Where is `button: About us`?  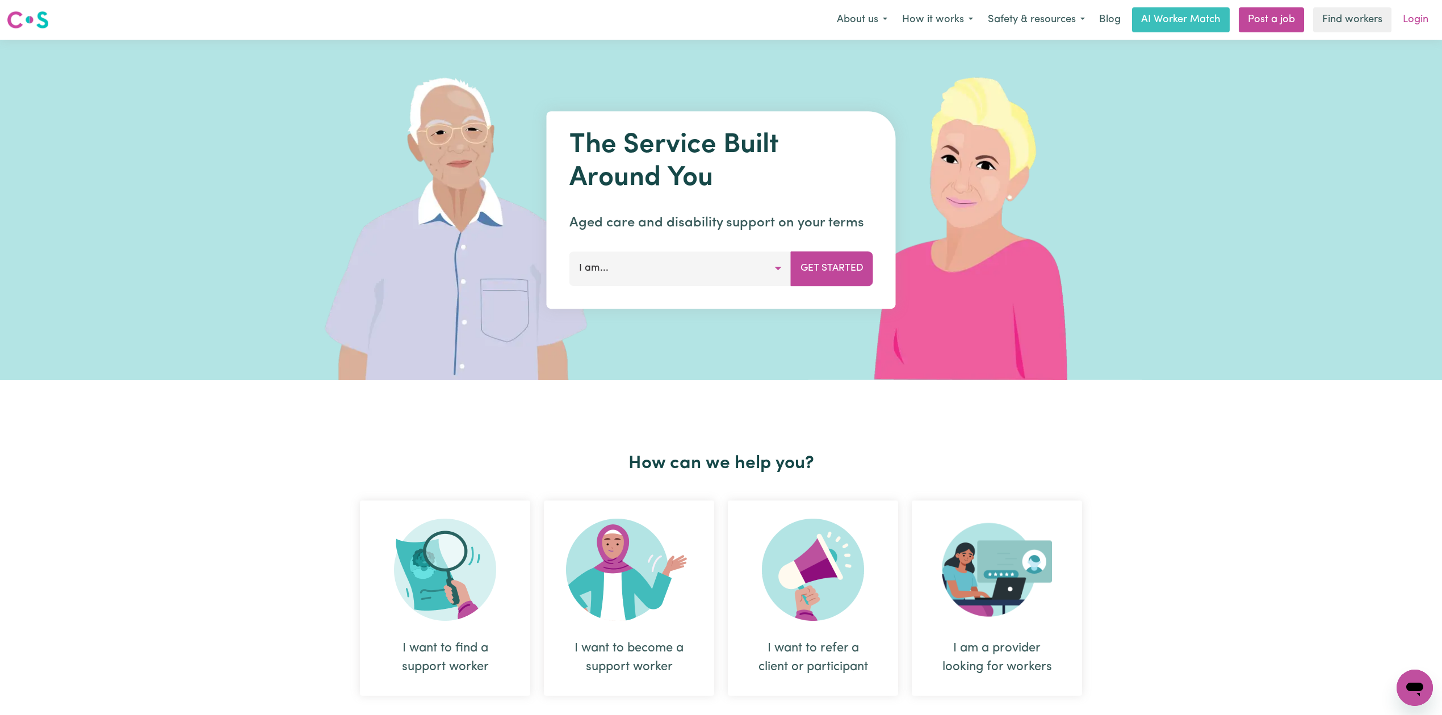 button: About us is located at coordinates (862, 20).